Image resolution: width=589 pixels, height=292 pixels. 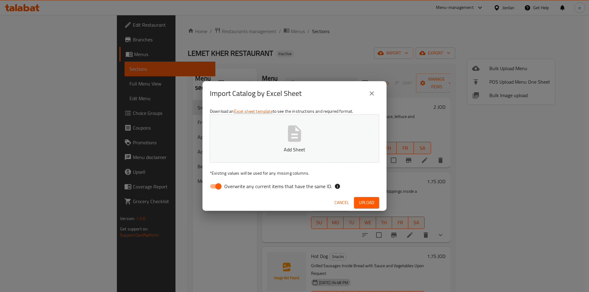 I want to click on button: Add Sheet, so click(x=295, y=139).